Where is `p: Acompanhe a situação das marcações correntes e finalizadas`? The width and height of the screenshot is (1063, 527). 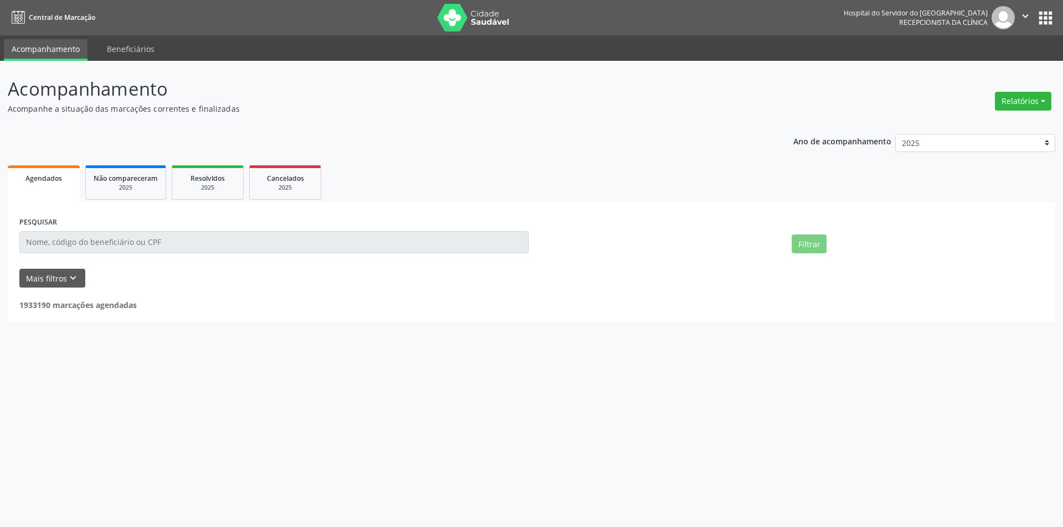 p: Acompanhe a situação das marcações correntes e finalizadas is located at coordinates (374, 108).